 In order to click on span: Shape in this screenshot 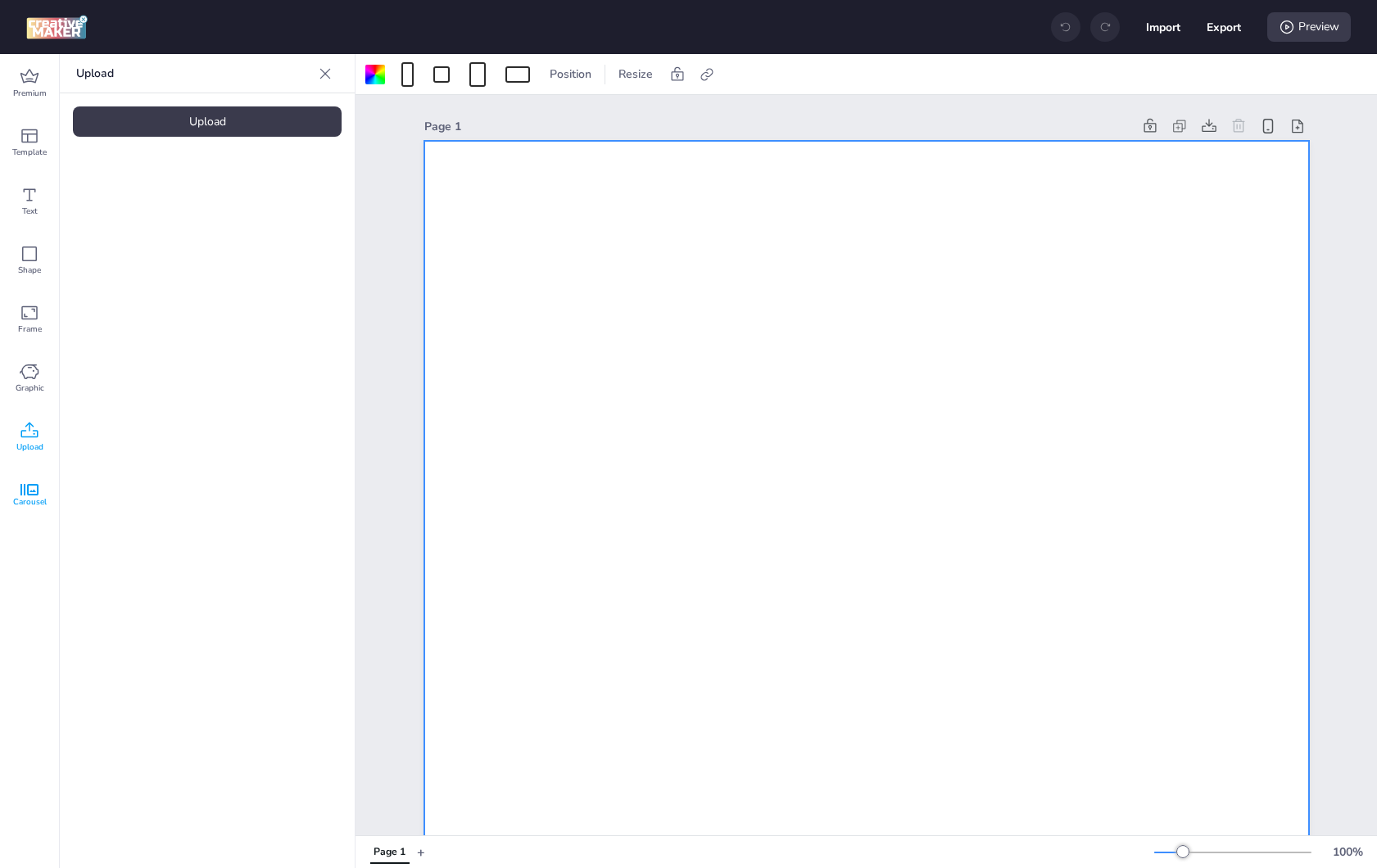, I will do `click(30, 271)`.